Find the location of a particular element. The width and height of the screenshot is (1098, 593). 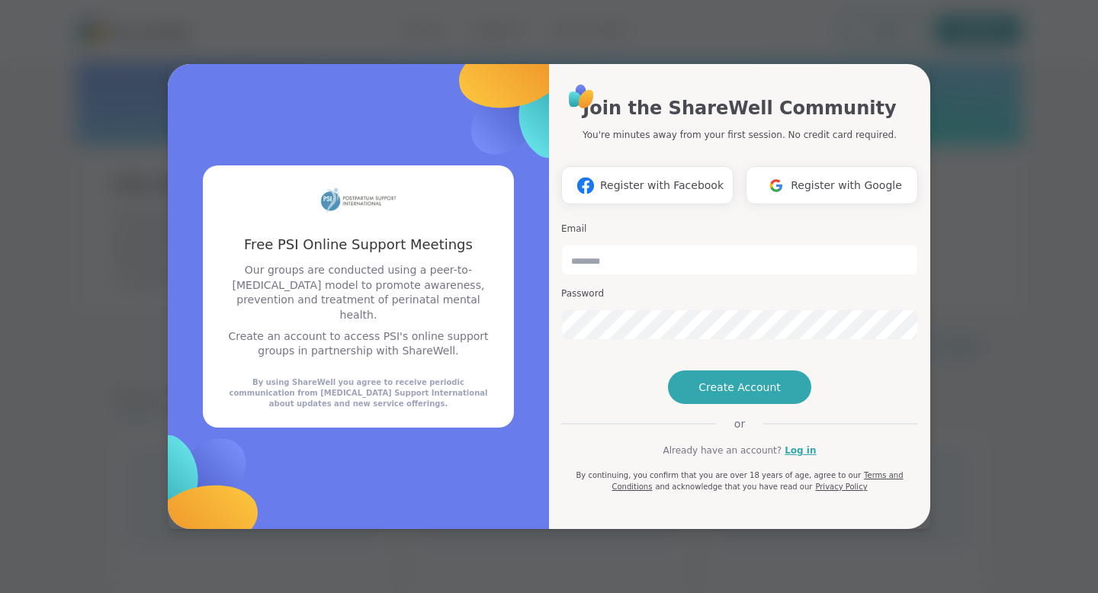

p: Create an account to access PSI's online support groups in partnership with ShareWell. is located at coordinates (359, 344).